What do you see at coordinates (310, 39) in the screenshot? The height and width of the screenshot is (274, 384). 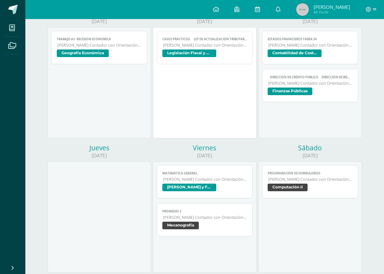 I see `span: Estados Financieros Tarea 34` at bounding box center [310, 39].